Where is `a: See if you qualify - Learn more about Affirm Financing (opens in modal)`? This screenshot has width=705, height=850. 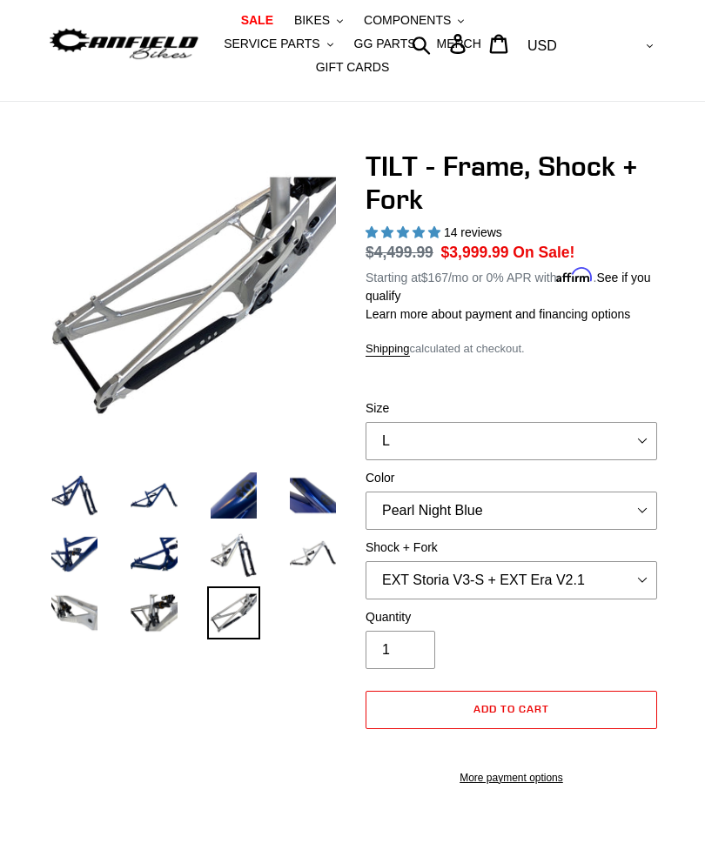 a: See if you qualify - Learn more about Affirm Financing (opens in modal) is located at coordinates (508, 286).